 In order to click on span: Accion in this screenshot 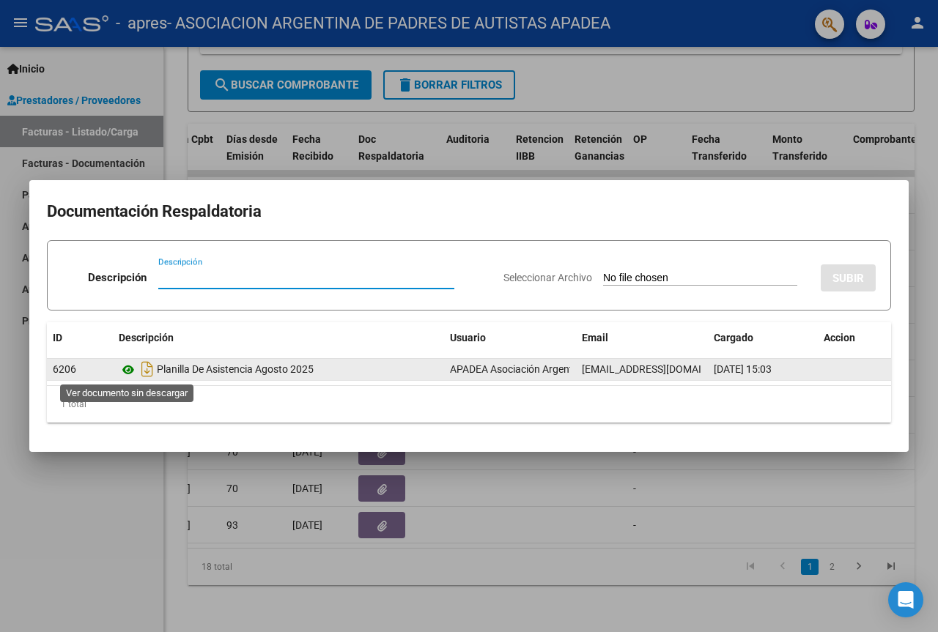, I will do `click(839, 338)`.